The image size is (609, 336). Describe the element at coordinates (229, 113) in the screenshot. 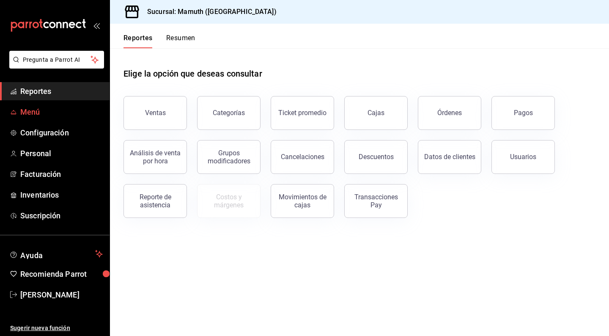

I see `div: Categorías` at that location.